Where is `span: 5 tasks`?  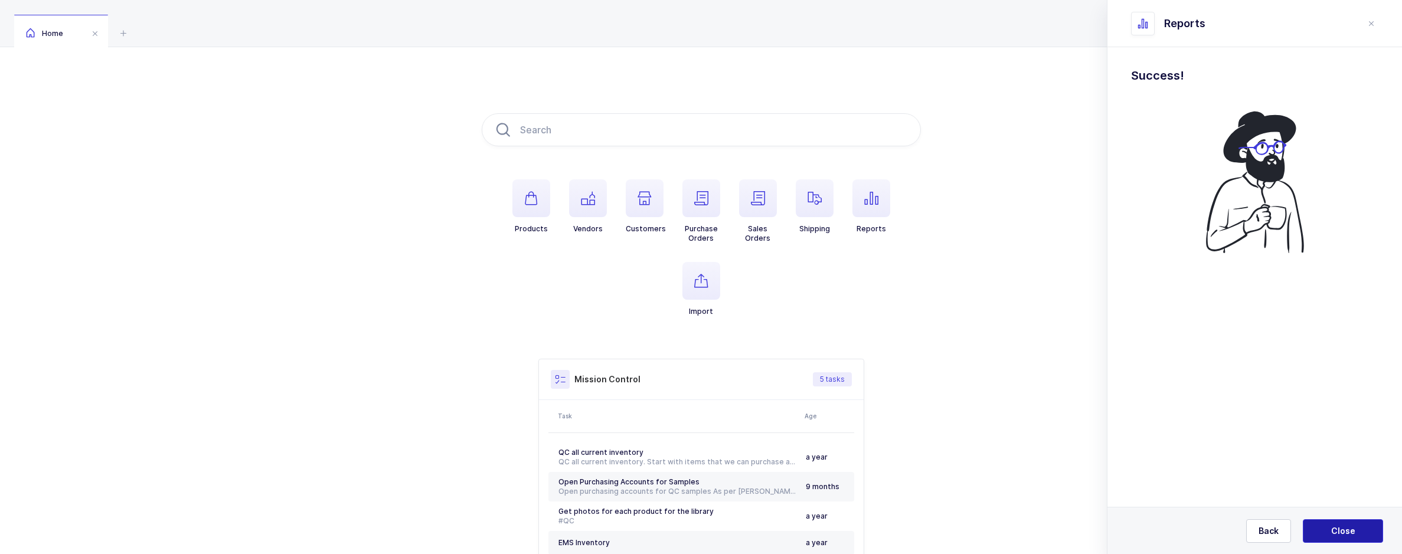 span: 5 tasks is located at coordinates (832, 380).